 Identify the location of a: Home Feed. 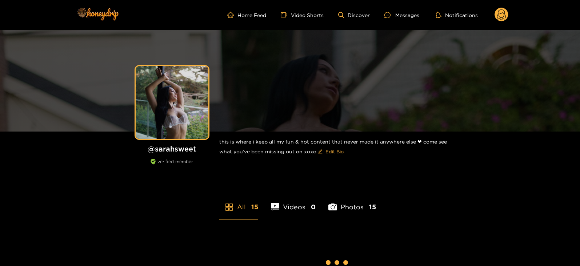
(246, 15).